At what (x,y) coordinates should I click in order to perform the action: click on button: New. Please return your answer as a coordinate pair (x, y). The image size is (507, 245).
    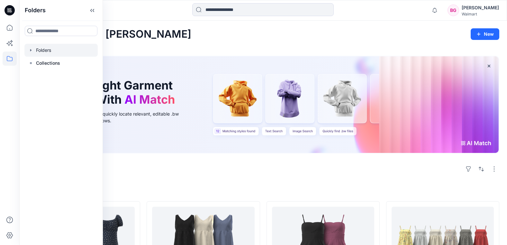
    Looking at the image, I should click on (485, 34).